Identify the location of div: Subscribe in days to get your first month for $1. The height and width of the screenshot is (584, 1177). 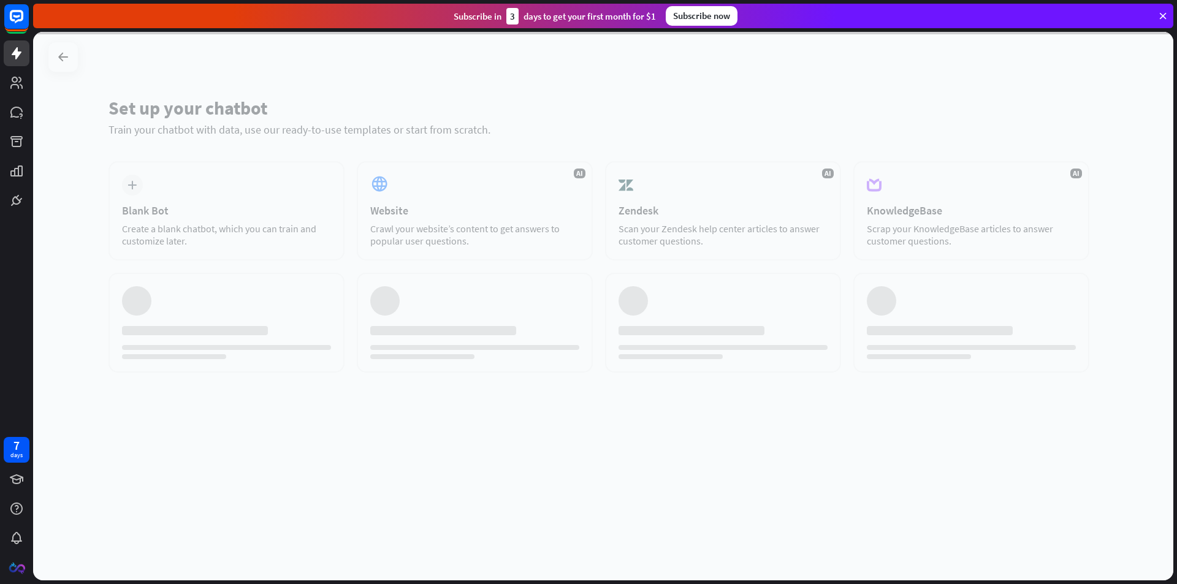
(555, 16).